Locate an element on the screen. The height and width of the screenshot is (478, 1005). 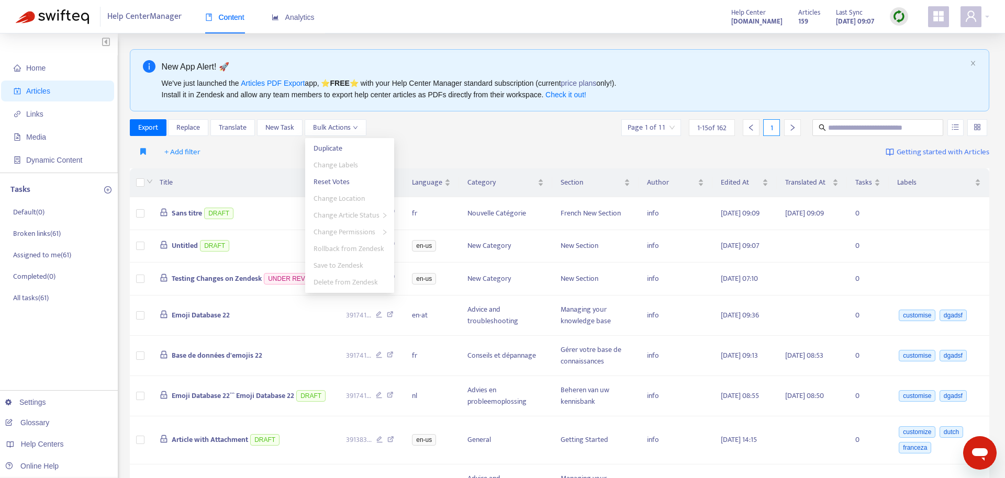
span: Dynamic Content is located at coordinates (54, 160).